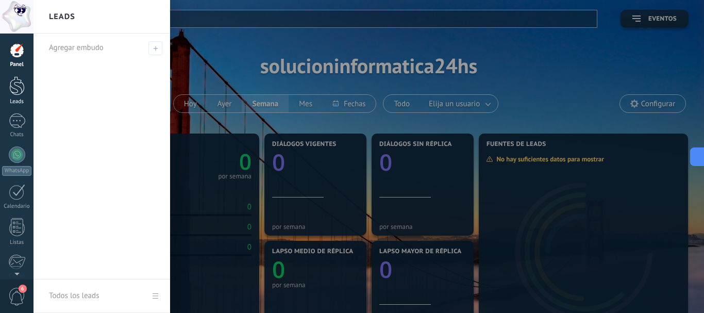 The width and height of the screenshot is (704, 313). What do you see at coordinates (17, 135) in the screenshot?
I see `div: Chats` at bounding box center [17, 135].